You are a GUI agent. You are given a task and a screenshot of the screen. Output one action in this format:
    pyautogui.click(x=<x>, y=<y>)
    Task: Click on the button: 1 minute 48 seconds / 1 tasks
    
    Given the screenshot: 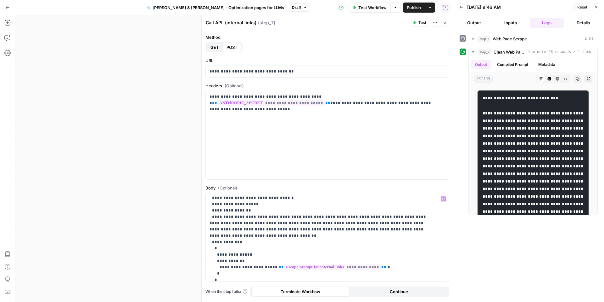 What is the action you would take?
    pyautogui.click(x=533, y=52)
    